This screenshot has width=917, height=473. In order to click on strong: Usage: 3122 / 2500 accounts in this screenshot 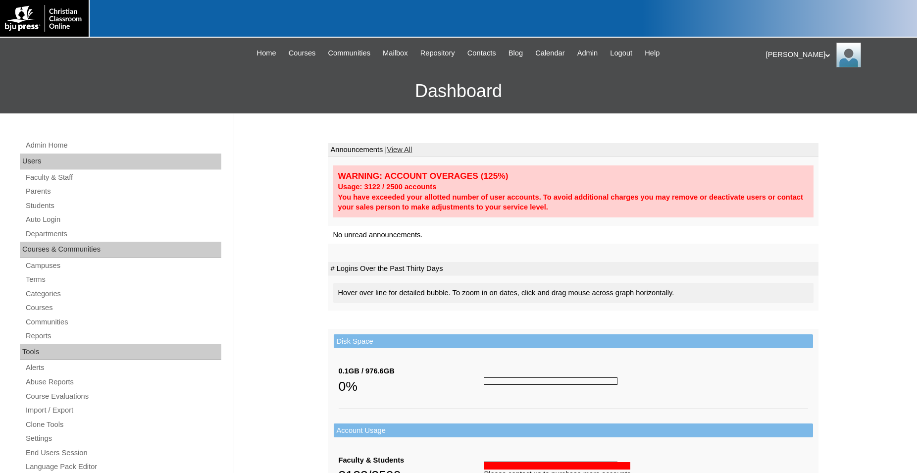, I will do `click(387, 187)`.